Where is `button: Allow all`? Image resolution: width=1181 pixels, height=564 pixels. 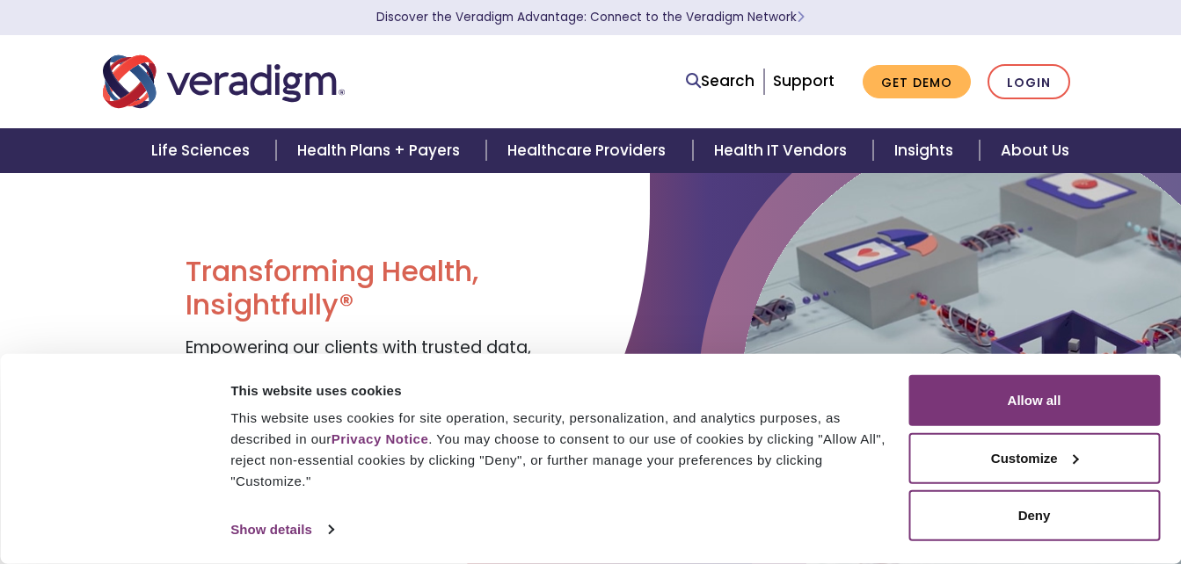
button: Allow all is located at coordinates (1034, 401).